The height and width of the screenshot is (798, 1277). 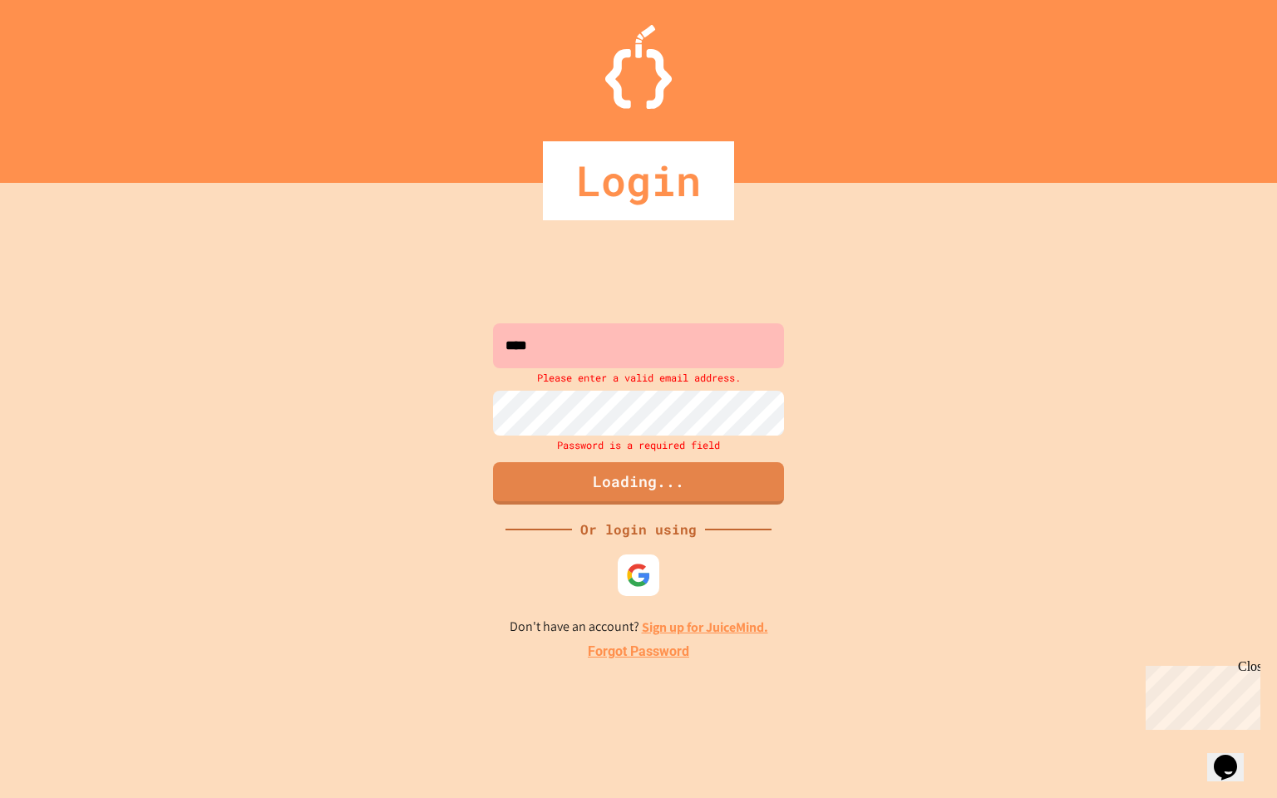 I want to click on a: Forgot Password, so click(x=638, y=652).